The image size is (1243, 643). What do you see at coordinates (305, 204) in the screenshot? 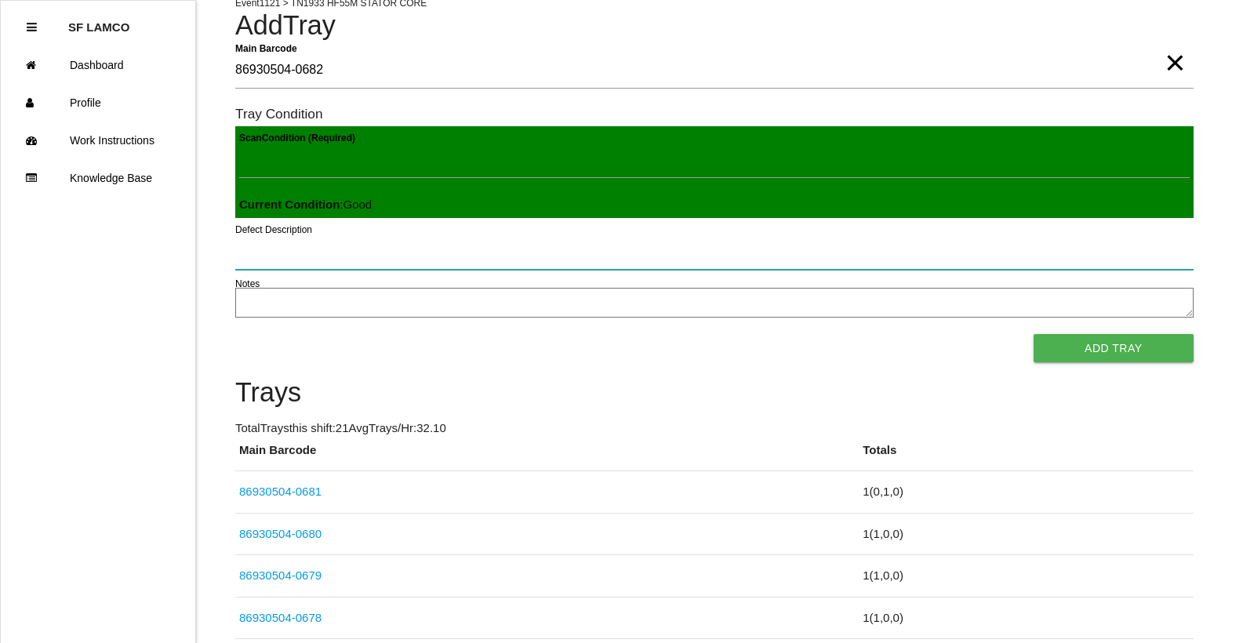
I see `span: : Good` at bounding box center [305, 204].